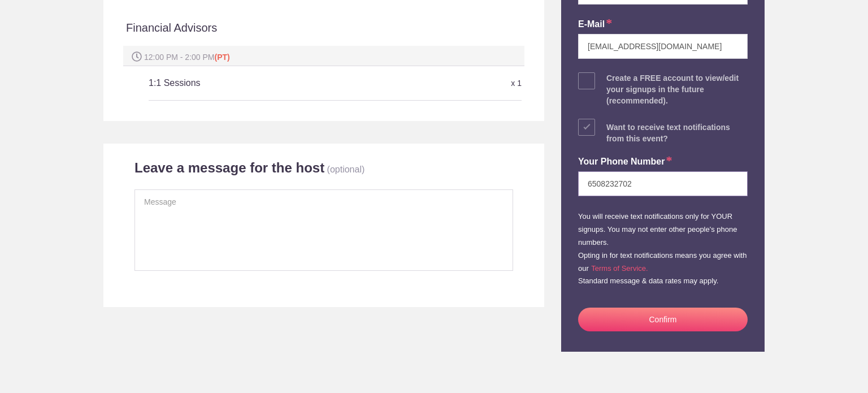 This screenshot has width=868, height=393. I want to click on div: Financial Advisors, so click(324, 33).